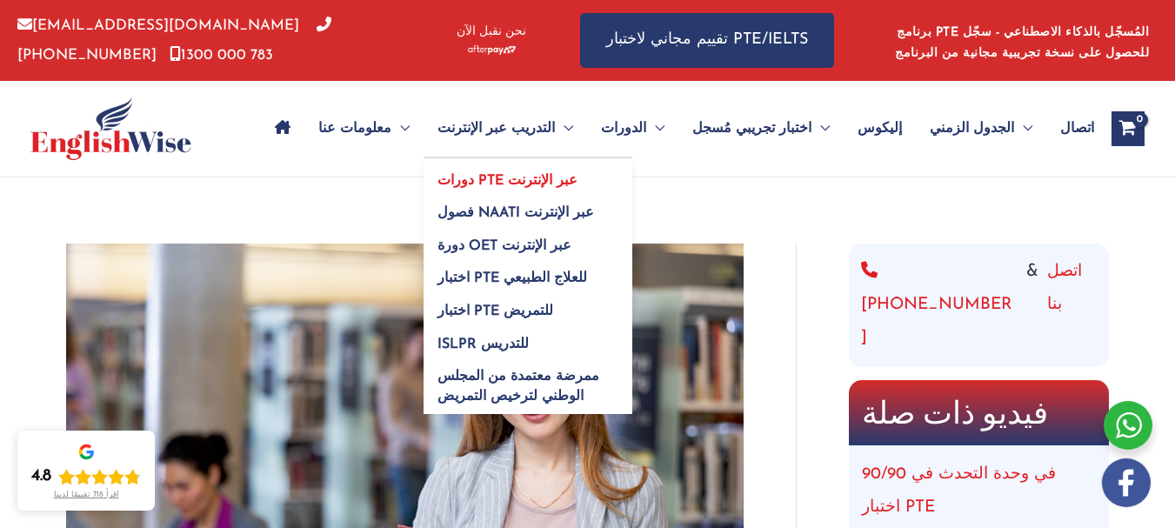 The height and width of the screenshot is (528, 1175). Describe the element at coordinates (507, 181) in the screenshot. I see `font: دورات PTE عبر الإنترنت` at that location.